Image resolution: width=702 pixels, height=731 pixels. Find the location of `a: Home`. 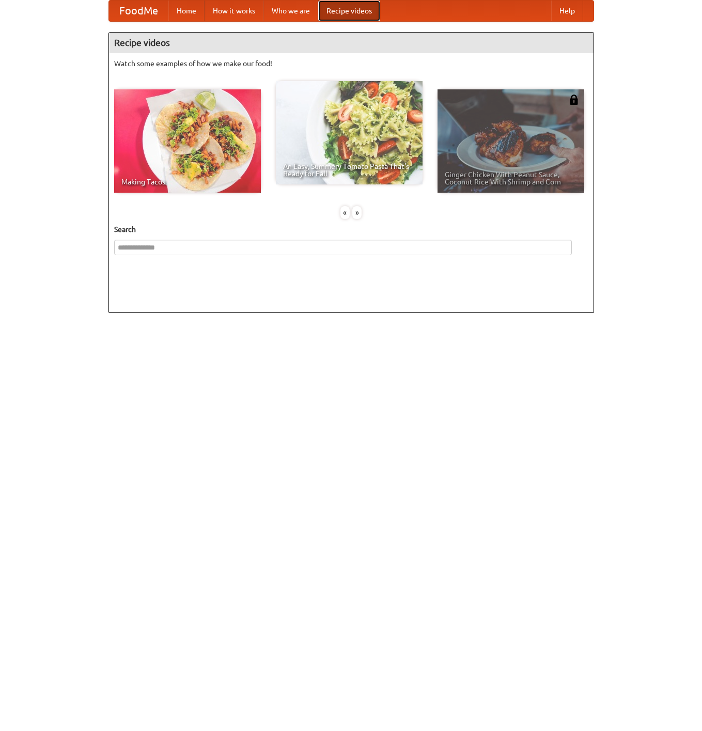

a: Home is located at coordinates (187, 11).